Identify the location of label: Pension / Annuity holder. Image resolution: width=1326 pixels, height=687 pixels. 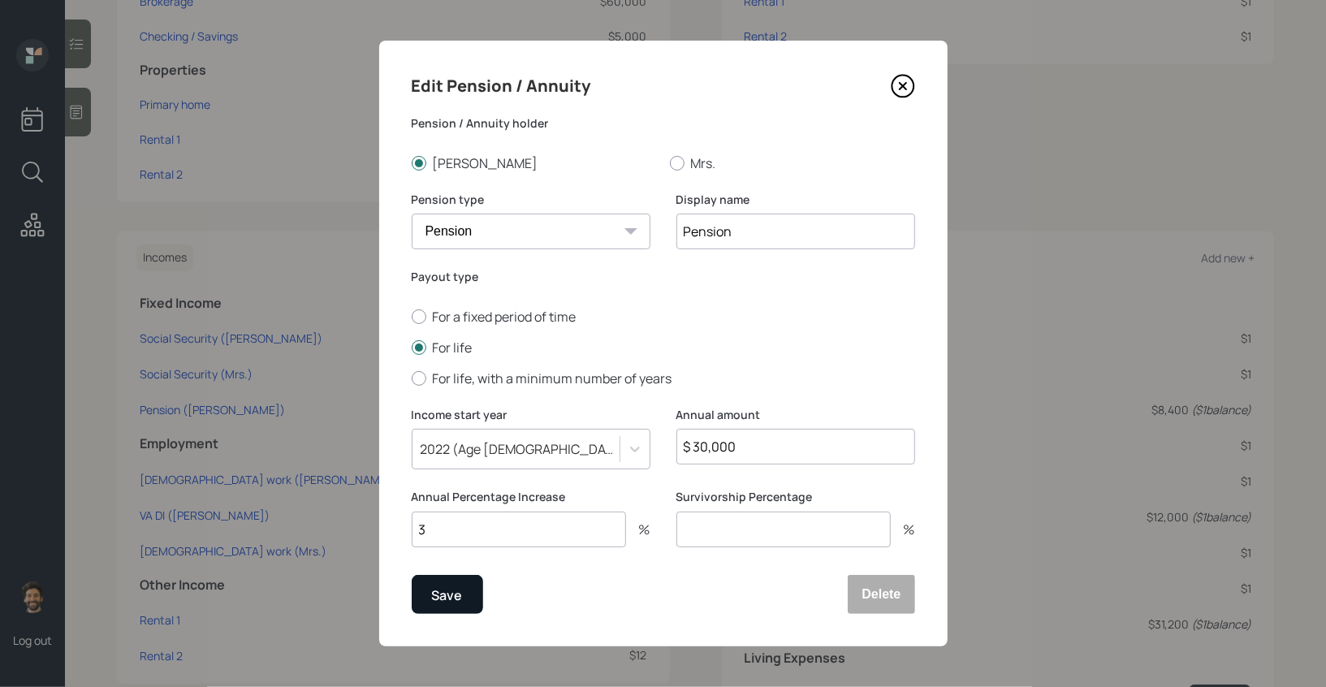
(663, 123).